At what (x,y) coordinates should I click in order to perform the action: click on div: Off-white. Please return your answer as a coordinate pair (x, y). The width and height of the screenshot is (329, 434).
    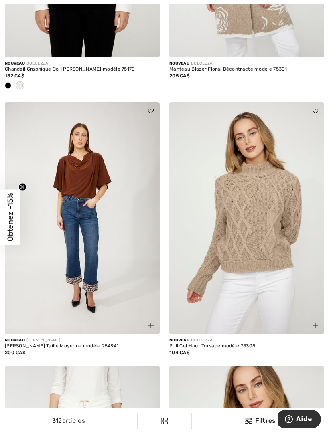
    Looking at the image, I should click on (20, 86).